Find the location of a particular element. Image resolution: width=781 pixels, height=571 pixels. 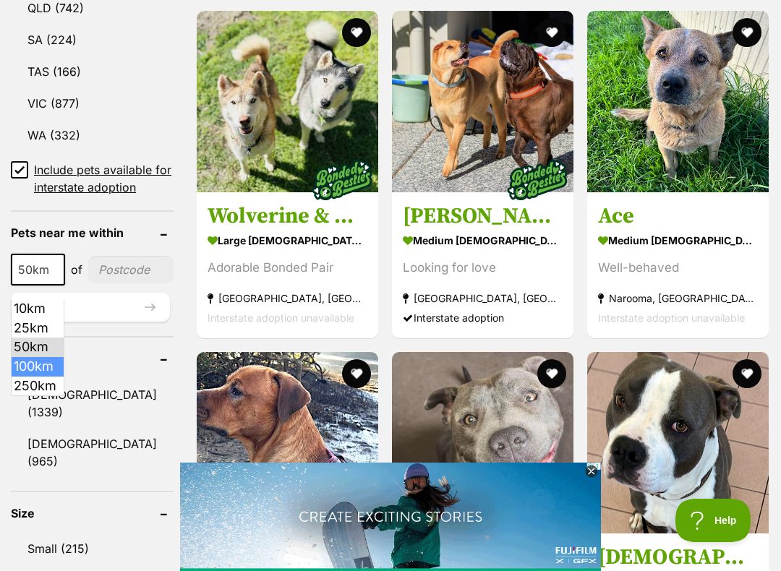

h3: Ace is located at coordinates (678, 216).